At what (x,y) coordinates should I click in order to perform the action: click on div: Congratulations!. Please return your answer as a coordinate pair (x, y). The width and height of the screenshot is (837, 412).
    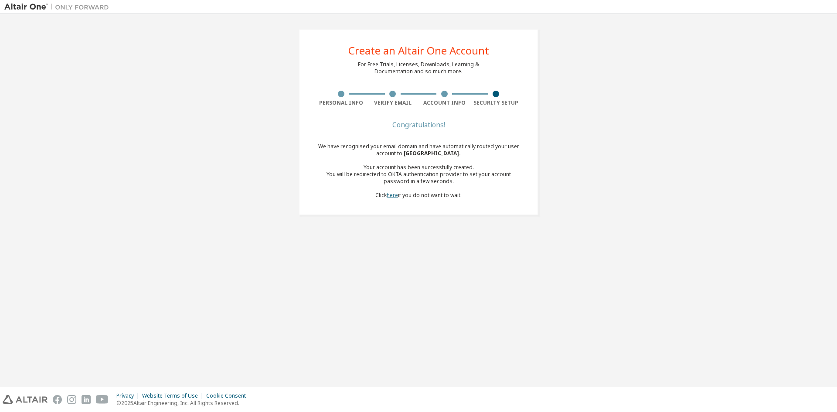
    Looking at the image, I should click on (418, 125).